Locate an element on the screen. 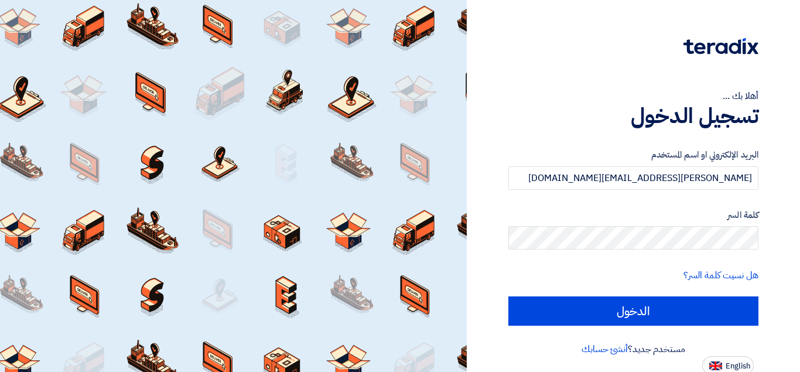 This screenshot has height=372, width=800. h1: تسجيل الدخول is located at coordinates (633, 116).